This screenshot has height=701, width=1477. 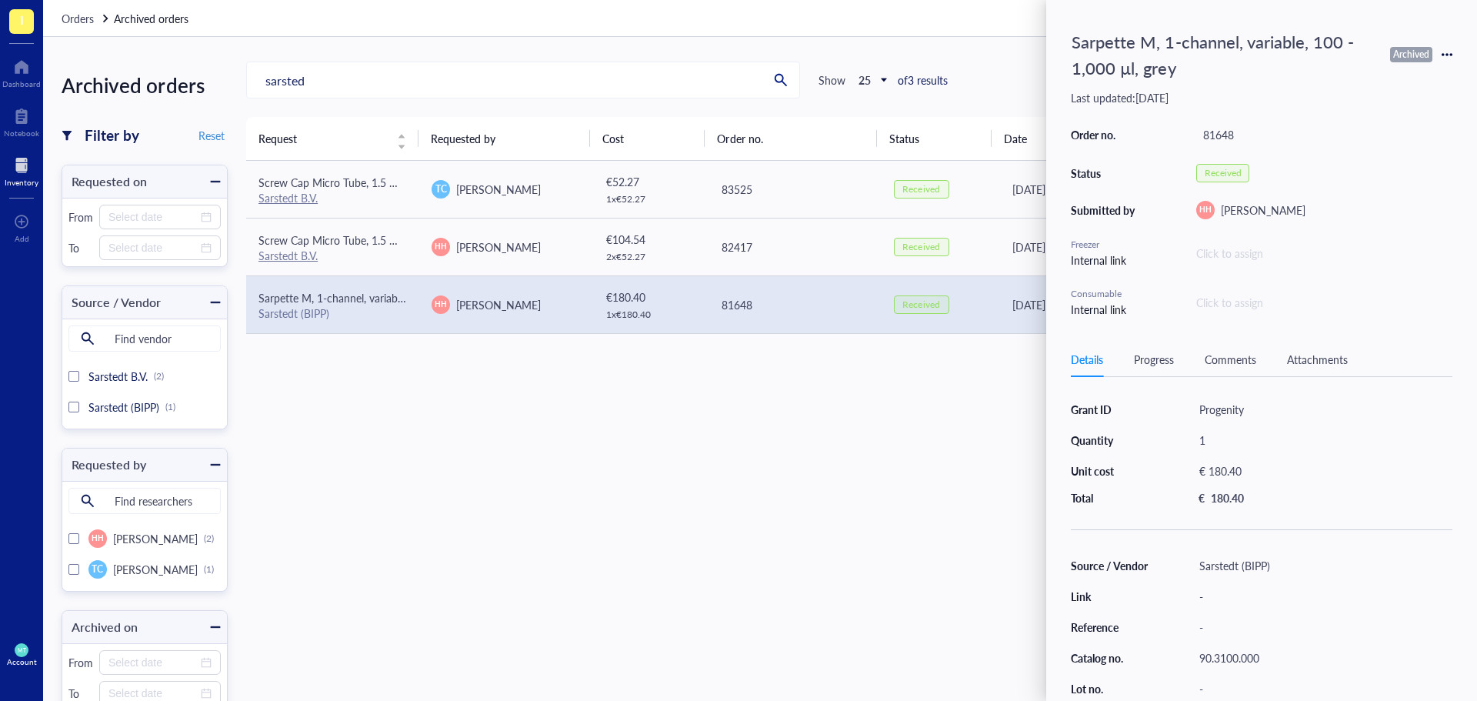 What do you see at coordinates (22, 170) in the screenshot?
I see `a: Inventory` at bounding box center [22, 170].